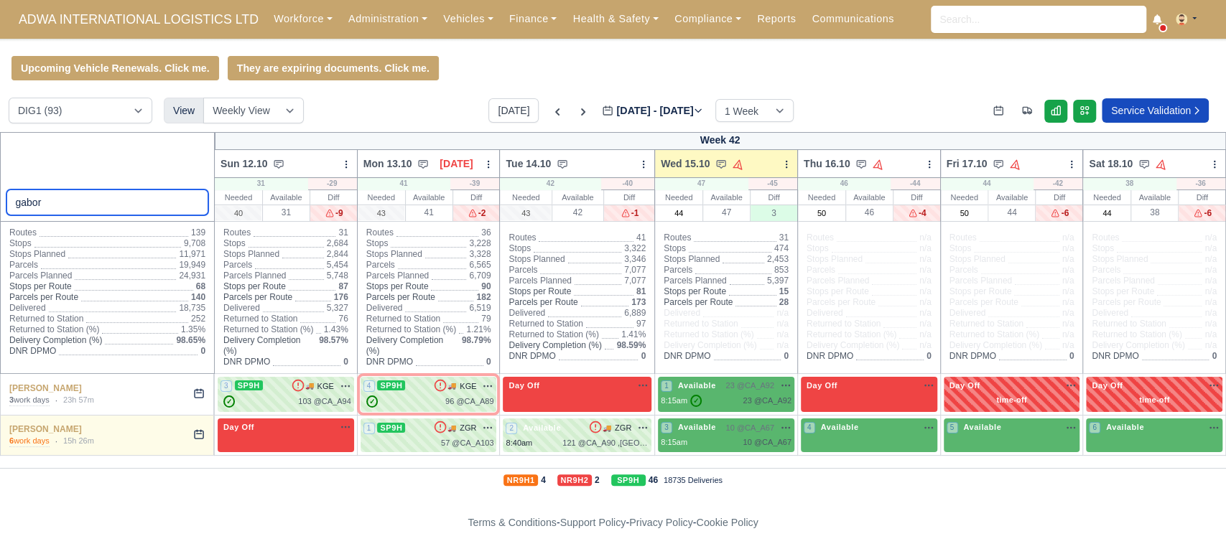 The image size is (1226, 554). Describe the element at coordinates (528, 164) in the screenshot. I see `span: Tue 14.10` at that location.